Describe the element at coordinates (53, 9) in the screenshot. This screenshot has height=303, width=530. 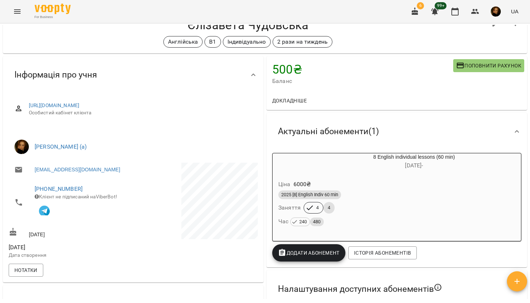
I see `img: Voopty Logo` at that location.